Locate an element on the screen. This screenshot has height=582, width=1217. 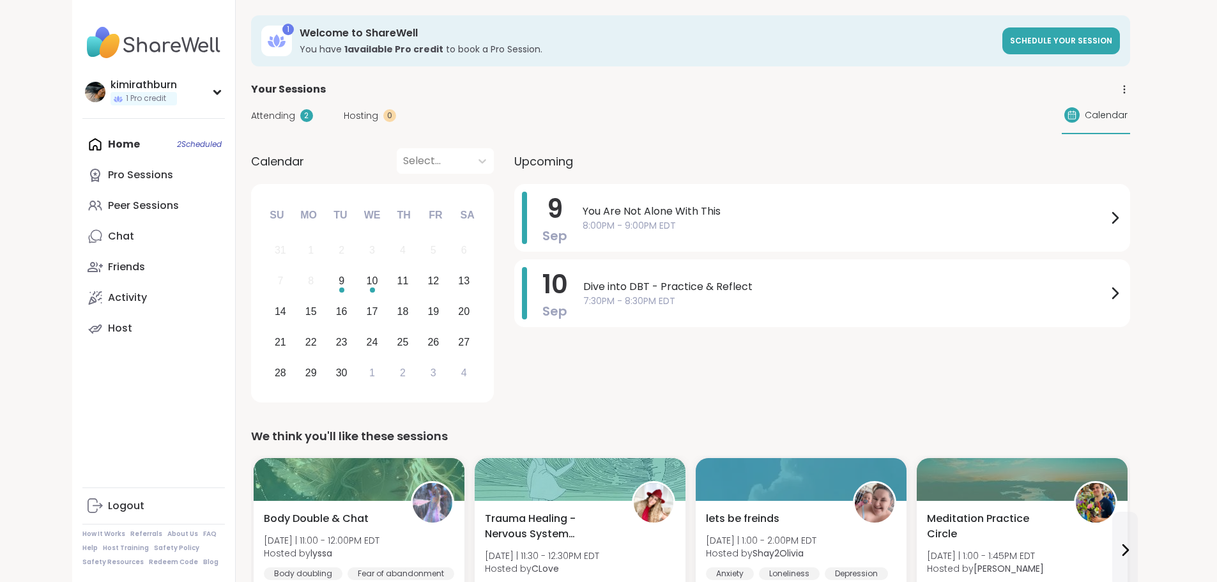
div: Not available Friday, September 5th, 2025 is located at coordinates (433, 250).